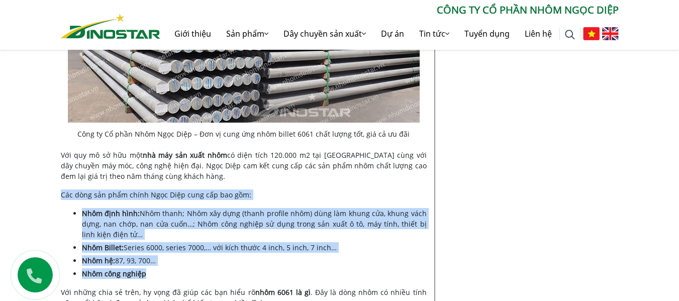 Image resolution: width=679 pixels, height=301 pixels. Describe the element at coordinates (610, 34) in the screenshot. I see `img: English` at that location.